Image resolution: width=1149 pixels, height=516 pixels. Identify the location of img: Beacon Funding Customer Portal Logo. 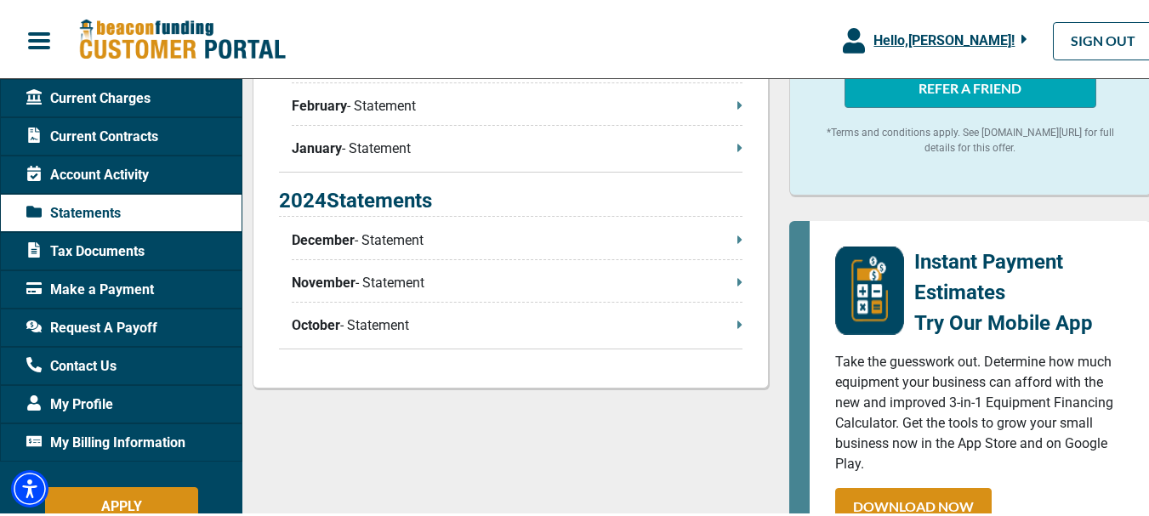
(182, 37).